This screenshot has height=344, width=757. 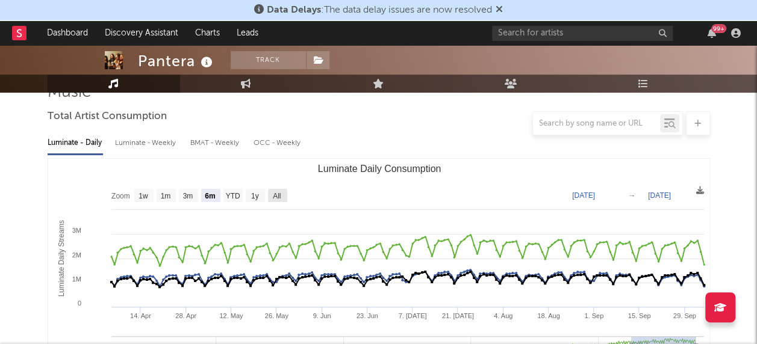 What do you see at coordinates (276, 316) in the screenshot?
I see `text: 26. May` at bounding box center [276, 316].